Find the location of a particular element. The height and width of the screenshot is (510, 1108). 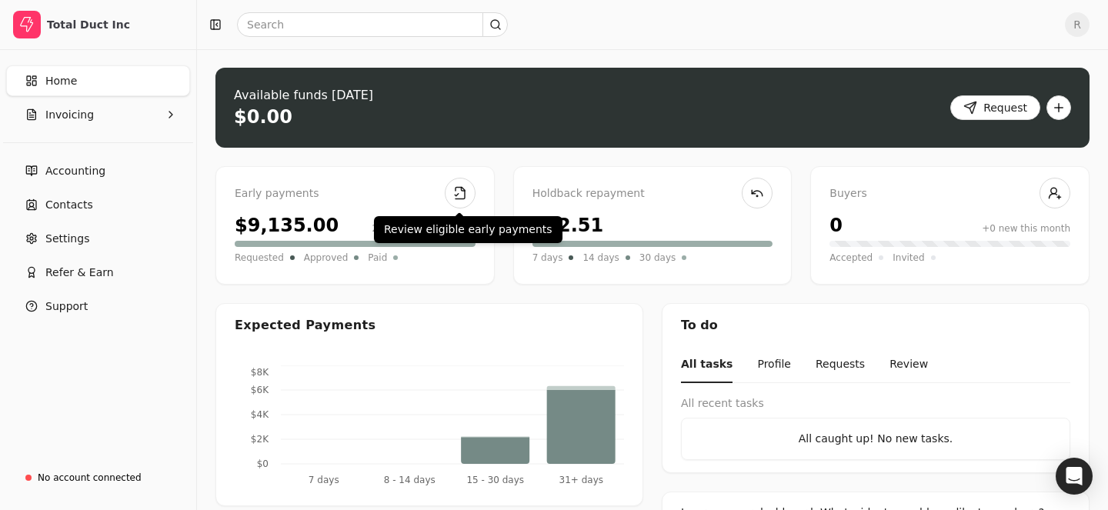

span: Refer & Earn is located at coordinates (79, 272).